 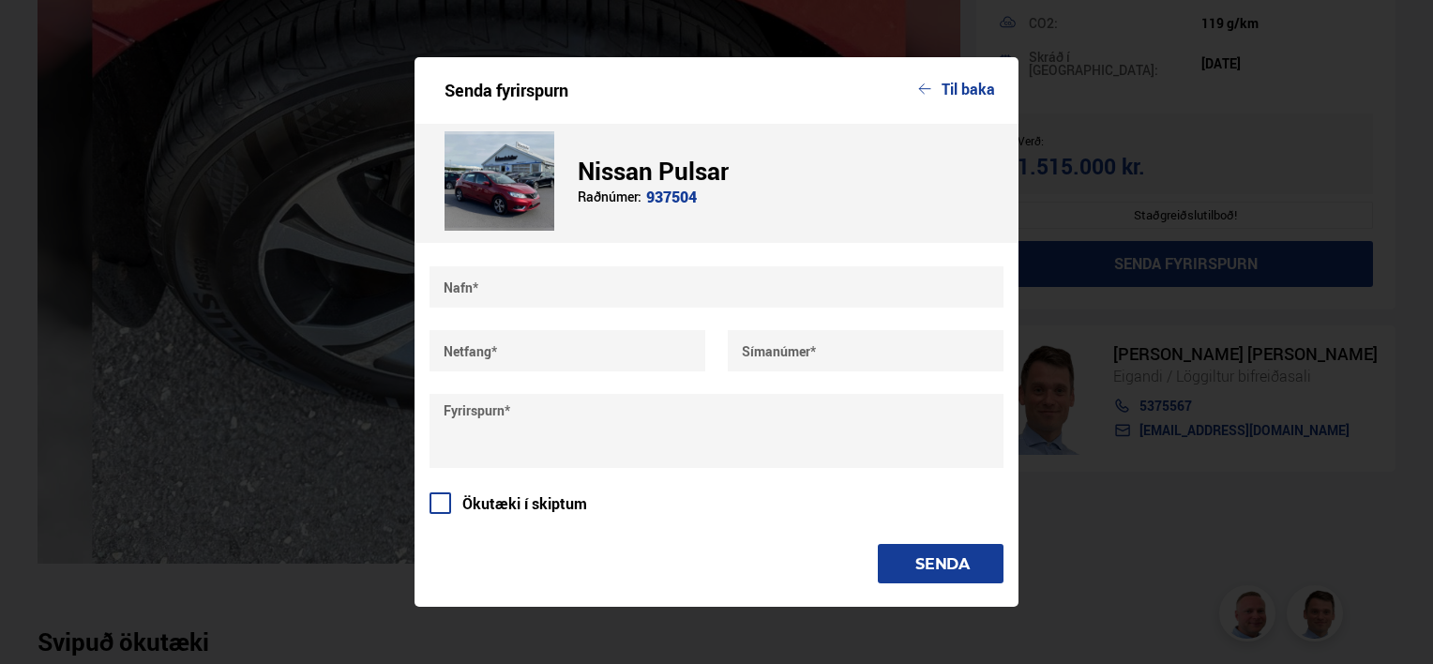 What do you see at coordinates (470, 411) in the screenshot?
I see `div: Fyrirspurn*` at bounding box center [470, 411].